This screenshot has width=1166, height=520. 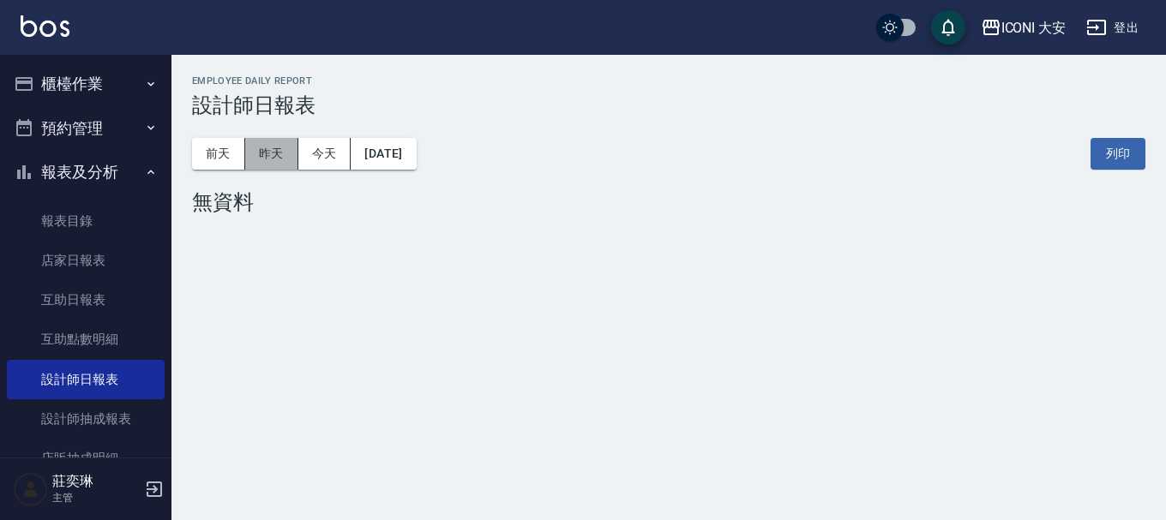 What do you see at coordinates (948, 27) in the screenshot?
I see `button: save` at bounding box center [948, 27].